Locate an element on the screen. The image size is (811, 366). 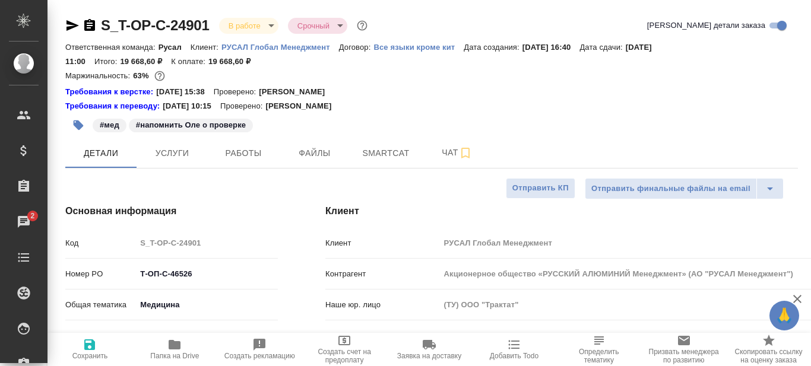
button: Папка на Drive is located at coordinates (175, 350).